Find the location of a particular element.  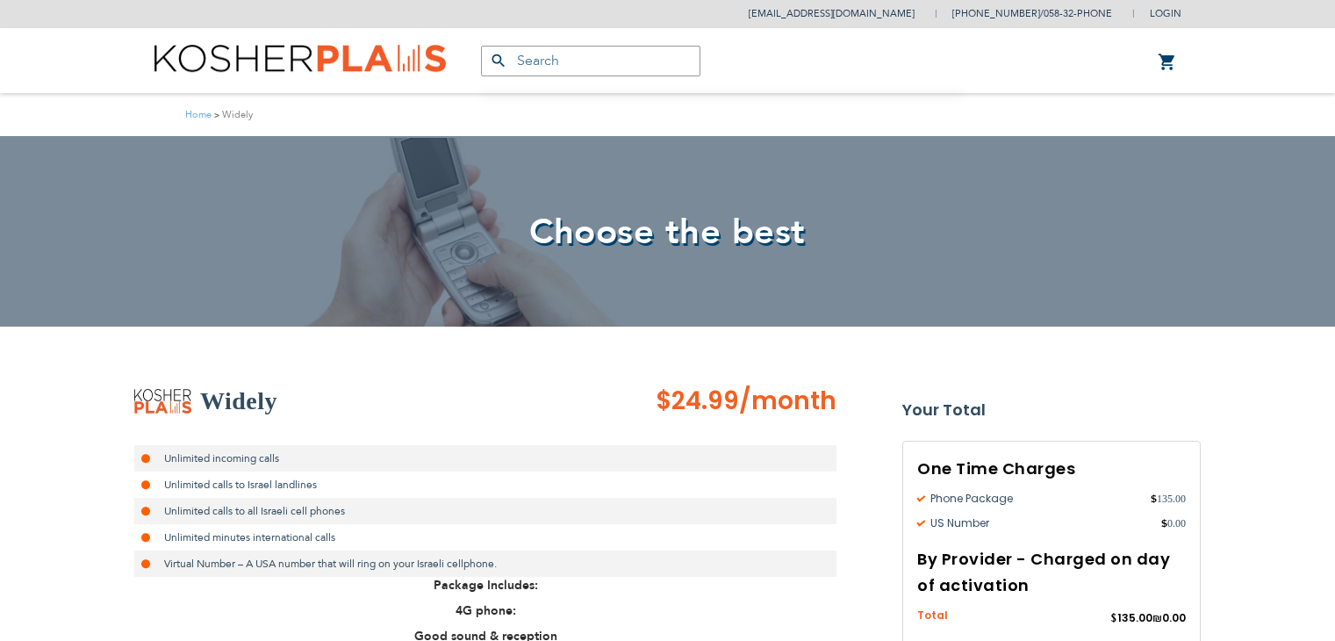

span: Total is located at coordinates (932, 615).